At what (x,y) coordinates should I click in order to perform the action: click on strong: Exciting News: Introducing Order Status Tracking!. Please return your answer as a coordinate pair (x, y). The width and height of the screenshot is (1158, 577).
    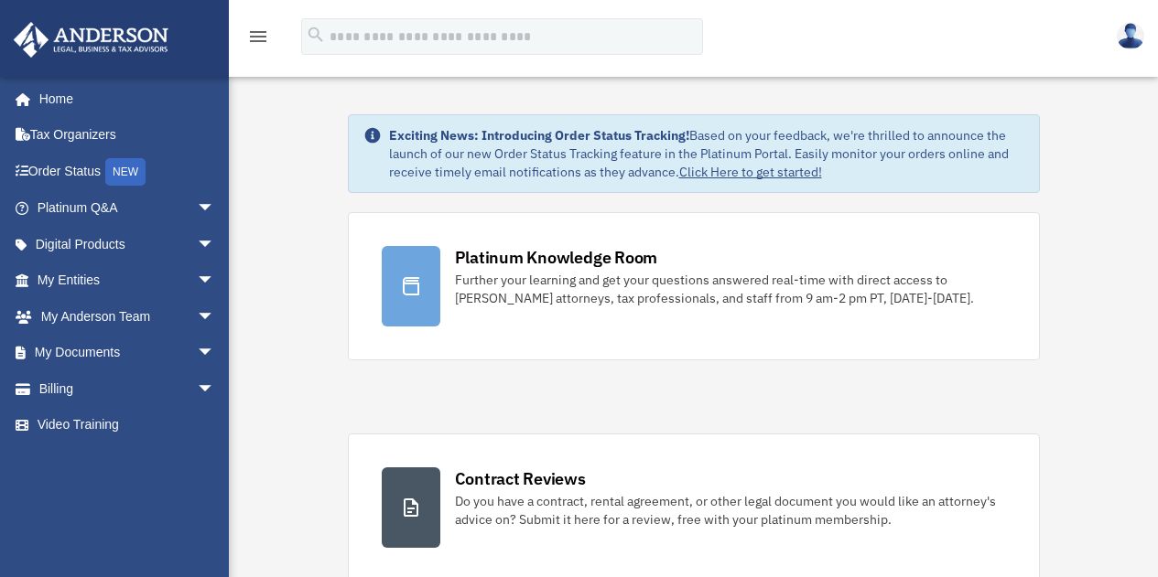
    Looking at the image, I should click on (539, 135).